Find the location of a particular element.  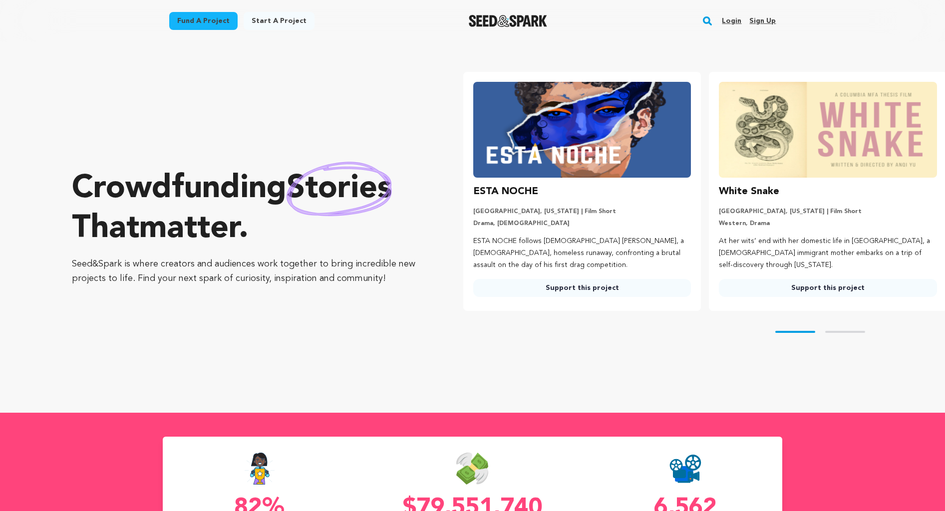

span: matter is located at coordinates (189, 229).